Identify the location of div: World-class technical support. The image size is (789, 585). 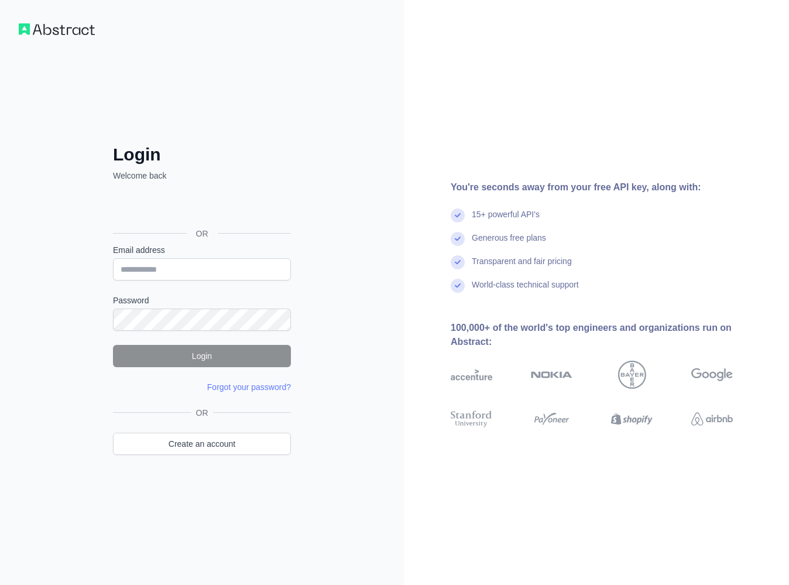
(525, 290).